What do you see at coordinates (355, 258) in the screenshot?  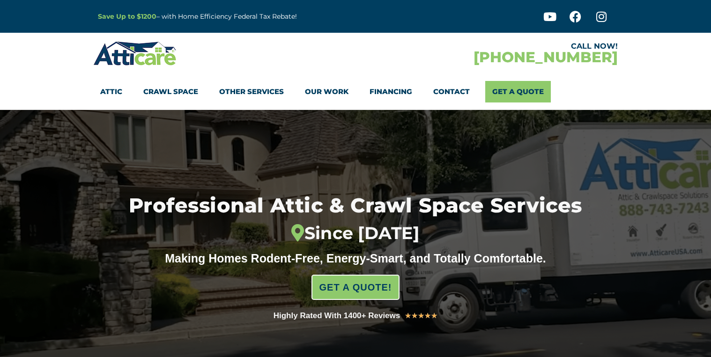 I see `div: Making Homes Rodent-Free, Energy-Smart, and Totally Comfortable.` at bounding box center [355, 258].